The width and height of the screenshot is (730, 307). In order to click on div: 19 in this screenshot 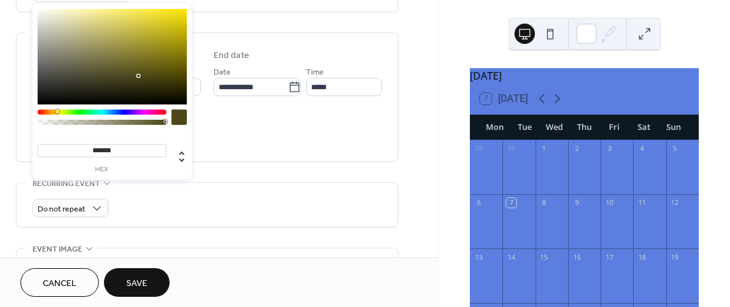, I will do `click(674, 257)`.